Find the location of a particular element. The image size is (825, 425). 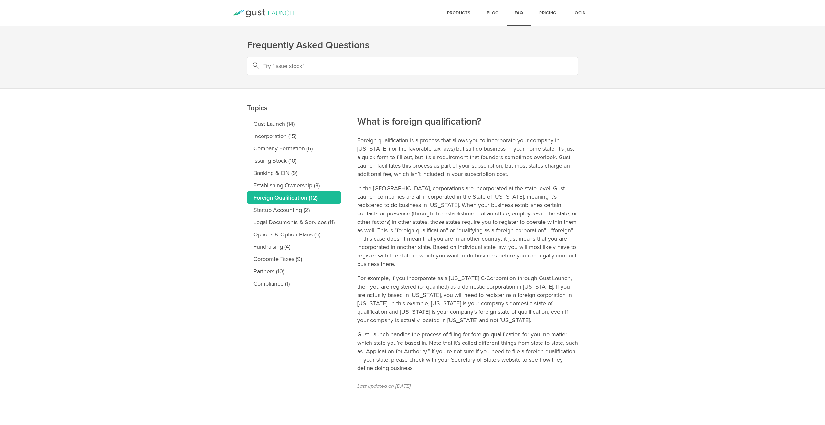

a: Partners (10) is located at coordinates (294, 271).